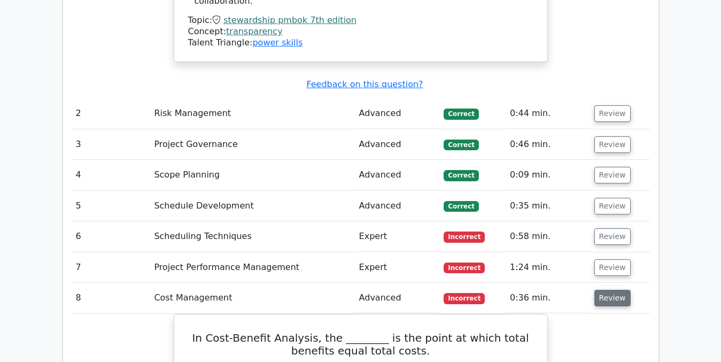 This screenshot has height=362, width=721. I want to click on td: Scheduling Techniques, so click(252, 236).